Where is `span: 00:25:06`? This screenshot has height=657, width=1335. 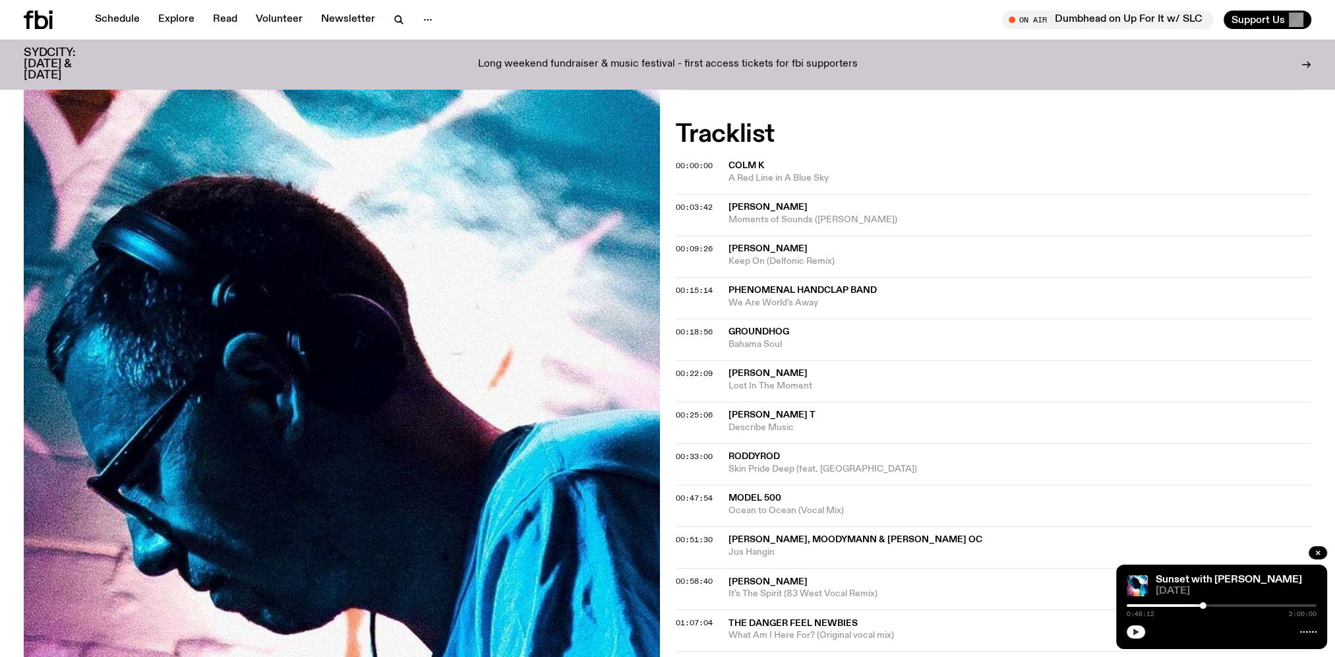 span: 00:25:06 is located at coordinates (694, 415).